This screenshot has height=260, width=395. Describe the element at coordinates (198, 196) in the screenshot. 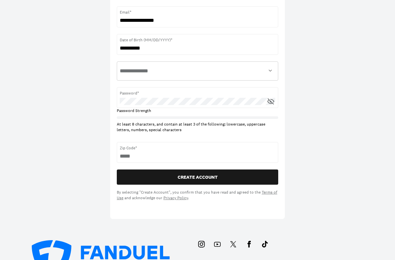

I see `div: By selecting "Create Account", you confirm that you have read and agreed to the and acknowledge o...` at that location.